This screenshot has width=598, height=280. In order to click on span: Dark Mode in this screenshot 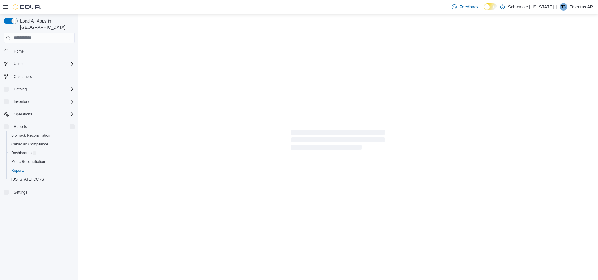, I will do `click(484, 10)`.